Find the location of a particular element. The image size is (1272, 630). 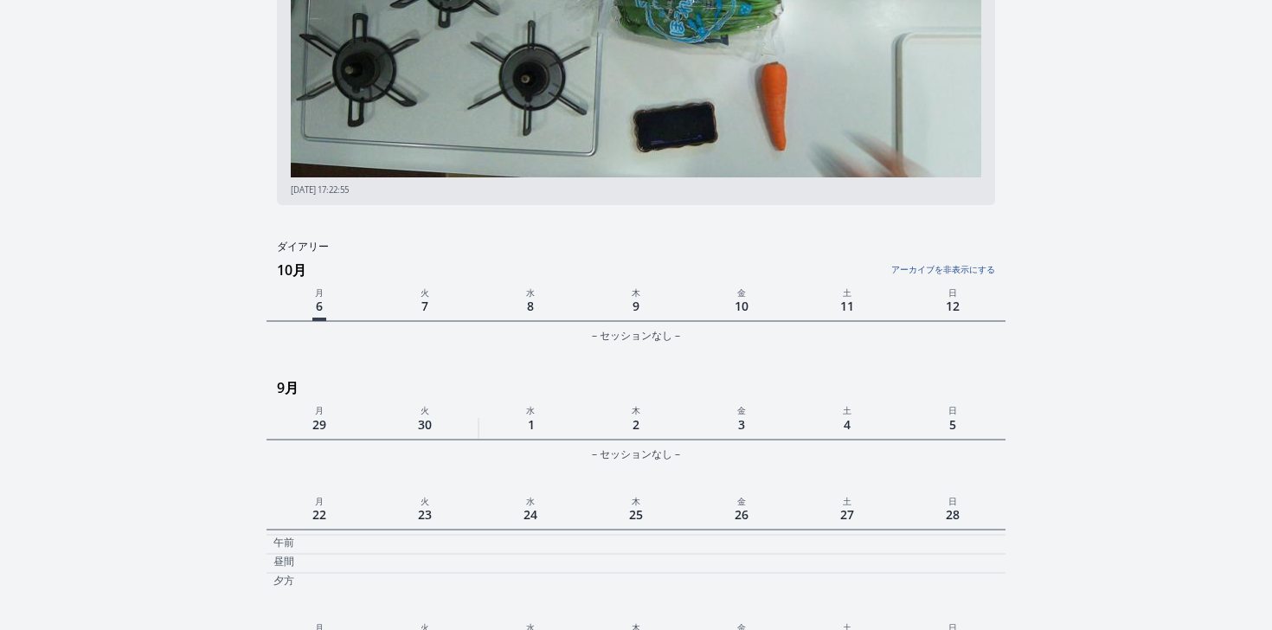

p: 夕方 is located at coordinates (284, 581).